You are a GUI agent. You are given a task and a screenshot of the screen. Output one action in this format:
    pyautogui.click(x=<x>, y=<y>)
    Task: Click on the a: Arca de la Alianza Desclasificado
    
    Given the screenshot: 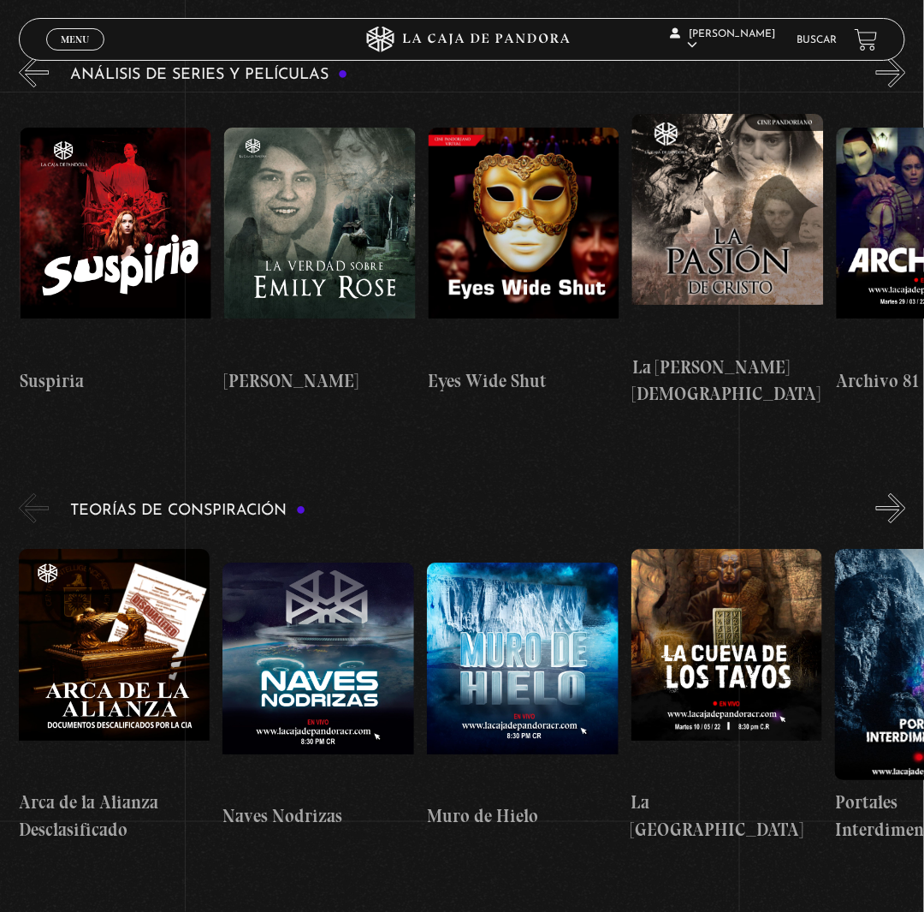 What is the action you would take?
    pyautogui.click(x=115, y=696)
    